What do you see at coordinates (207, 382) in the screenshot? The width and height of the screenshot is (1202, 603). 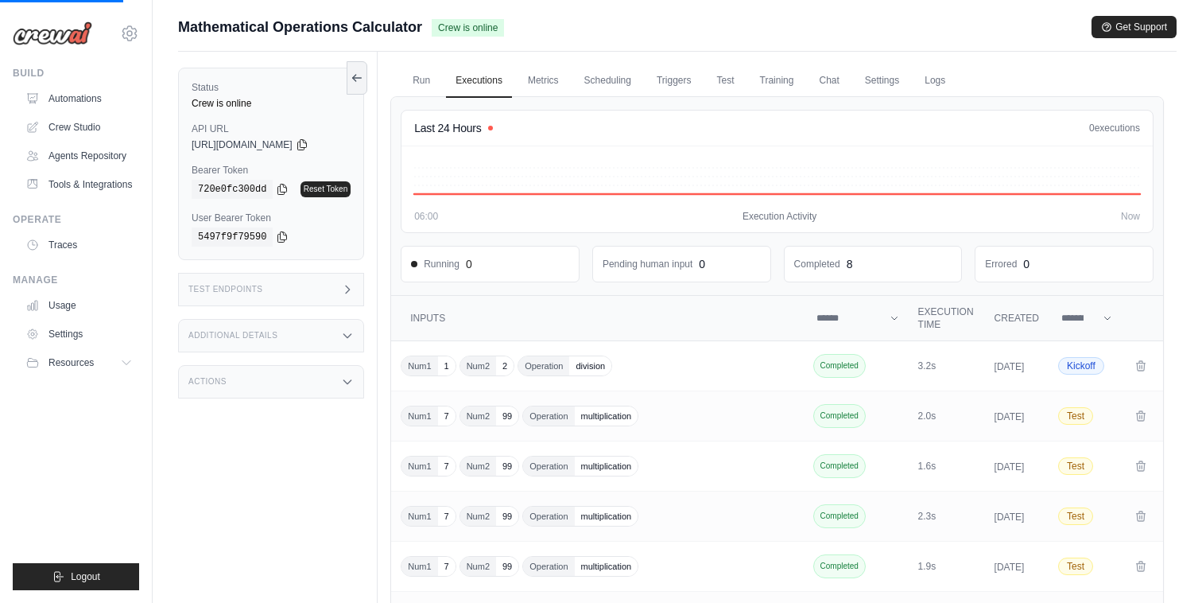 I see `h3: Actions` at bounding box center [207, 382].